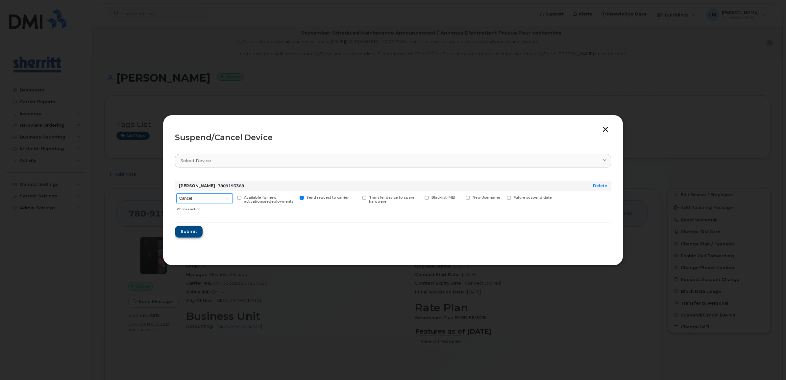 This screenshot has width=786, height=380. What do you see at coordinates (196, 160) in the screenshot?
I see `span: Select device` at bounding box center [196, 160].